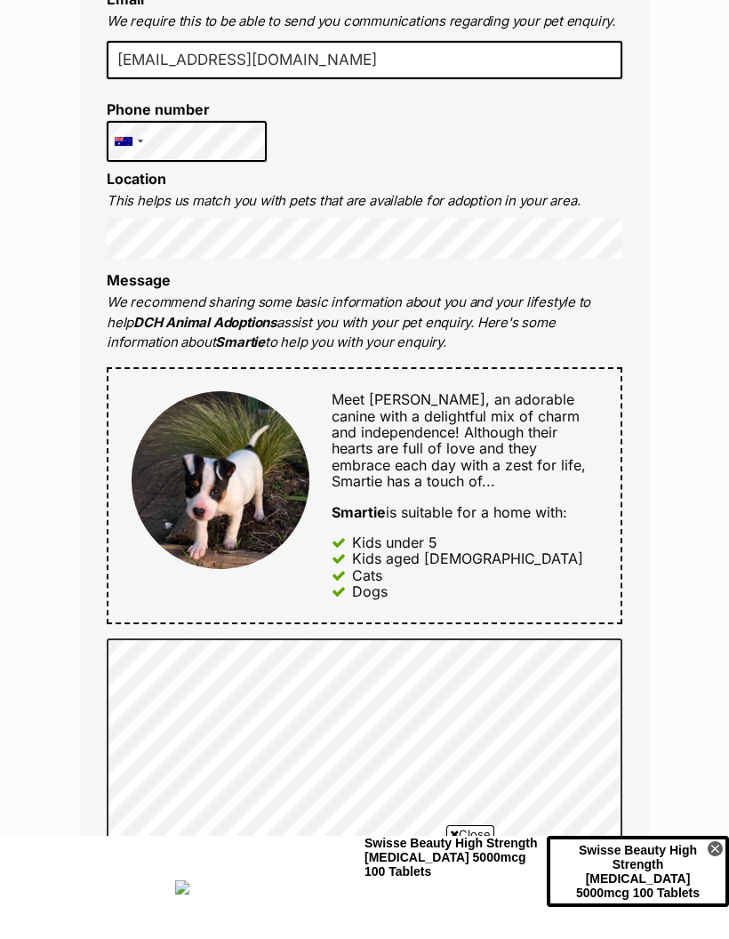  I want to click on div: is suitable for a home with:, so click(464, 512).